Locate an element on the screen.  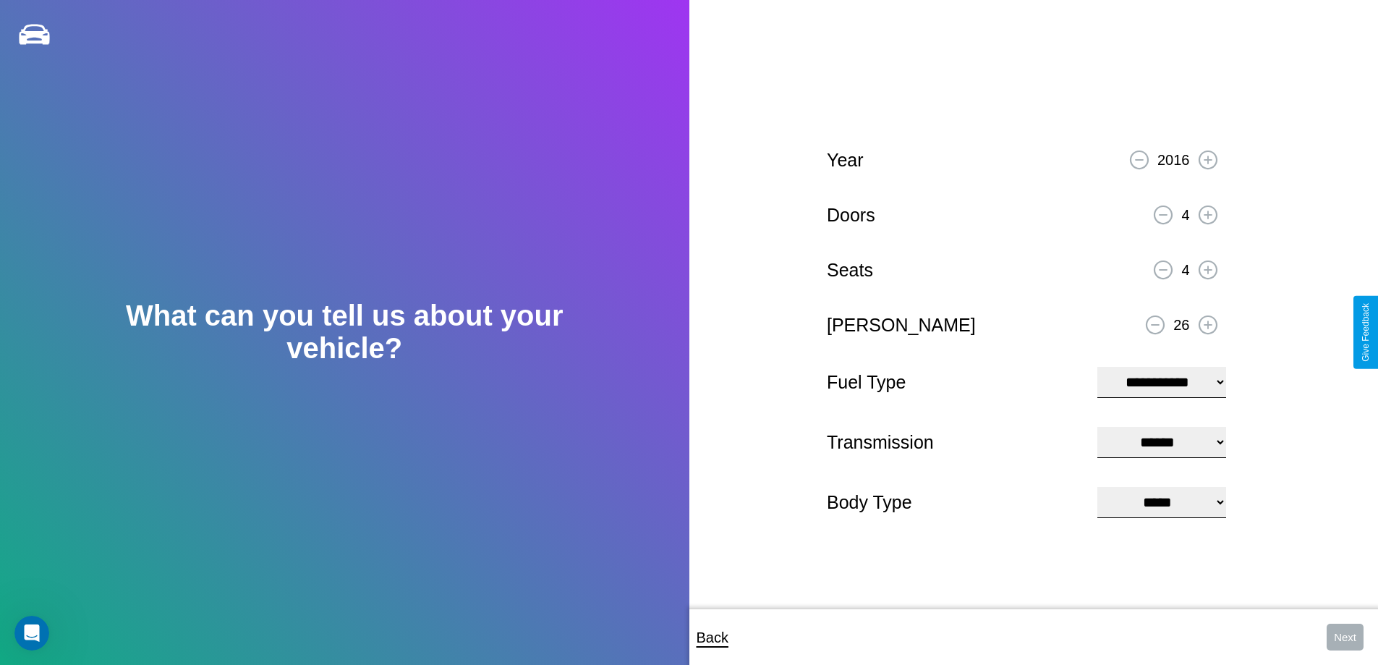
h2: What can you tell us about your vehicle? is located at coordinates (344, 332).